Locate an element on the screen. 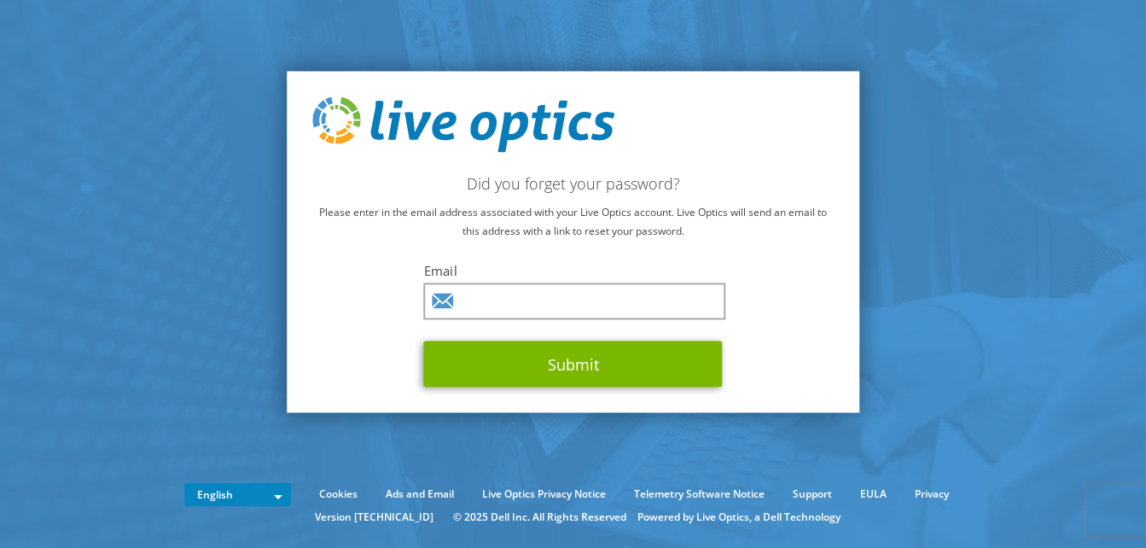 The image size is (1146, 548). a: Support is located at coordinates (812, 494).